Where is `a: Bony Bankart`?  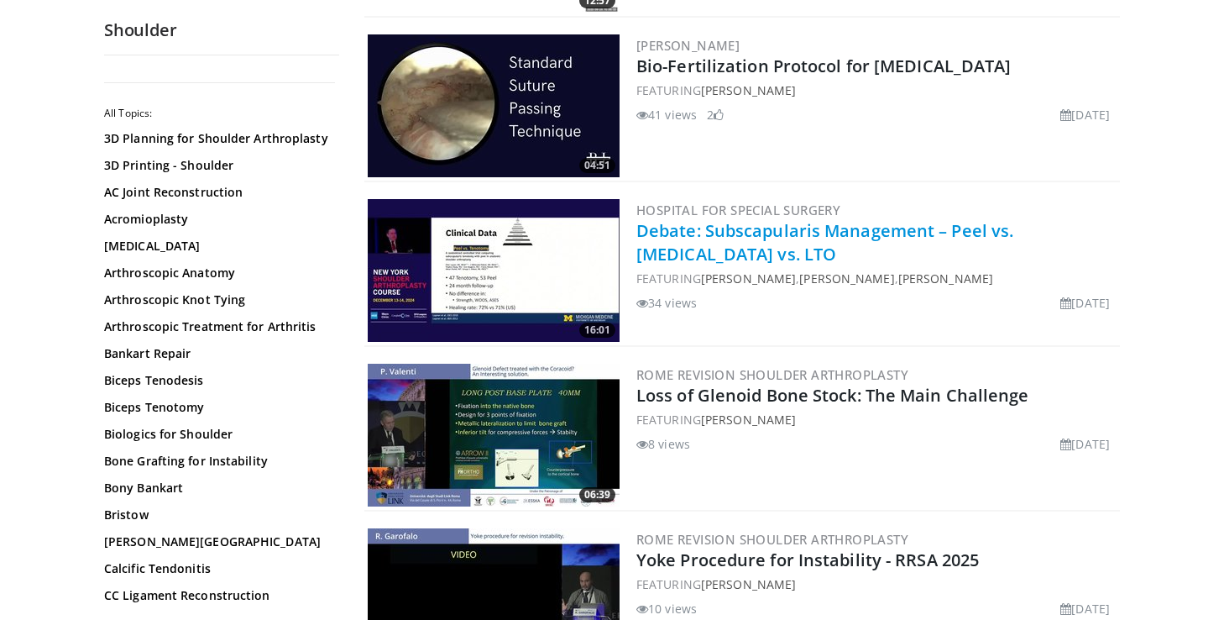
a: Bony Bankart is located at coordinates (217, 488).